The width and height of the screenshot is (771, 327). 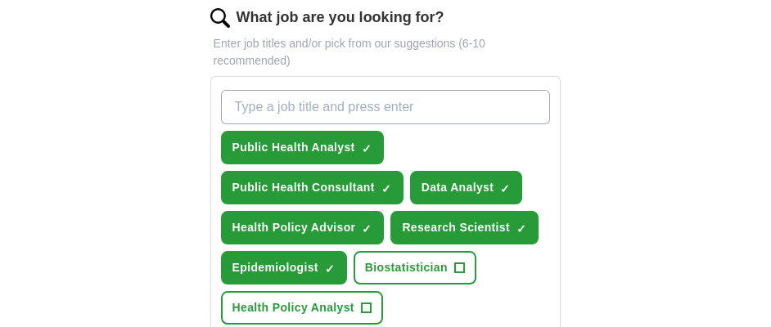 What do you see at coordinates (466, 187) in the screenshot?
I see `button: Data Analyst✓` at bounding box center [466, 187].